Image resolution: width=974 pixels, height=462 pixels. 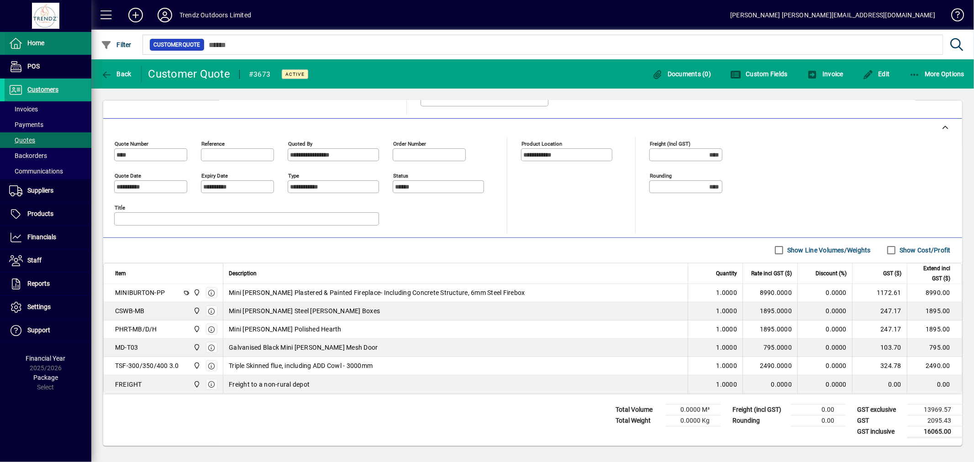 I want to click on button: More Options, so click(x=937, y=74).